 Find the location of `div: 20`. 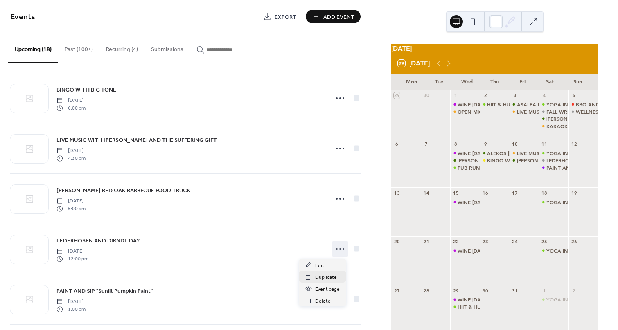

div: 20 is located at coordinates (396, 242).